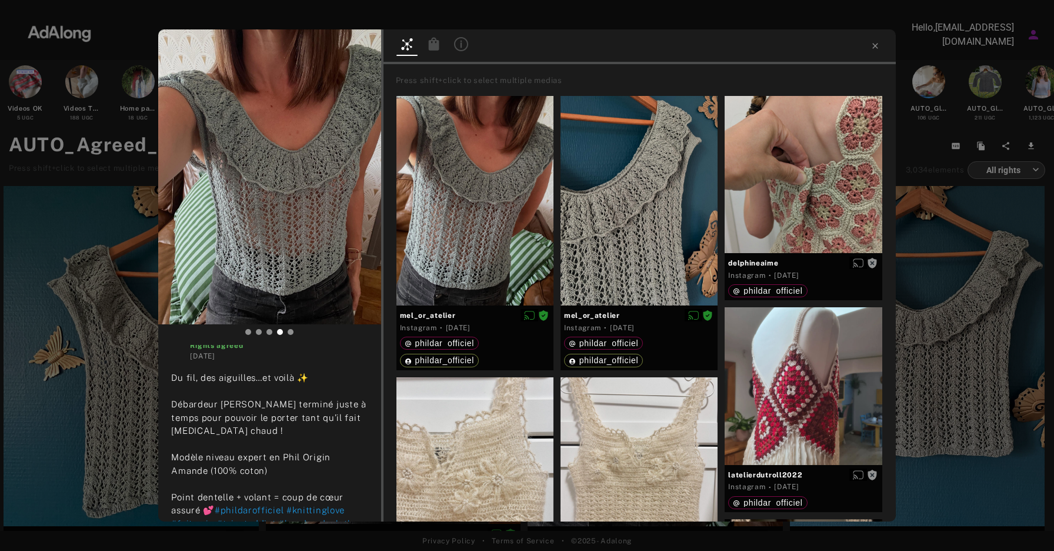 This screenshot has height=551, width=1054. What do you see at coordinates (1025, 522) in the screenshot?
I see `div: Widget de chat` at bounding box center [1025, 522].